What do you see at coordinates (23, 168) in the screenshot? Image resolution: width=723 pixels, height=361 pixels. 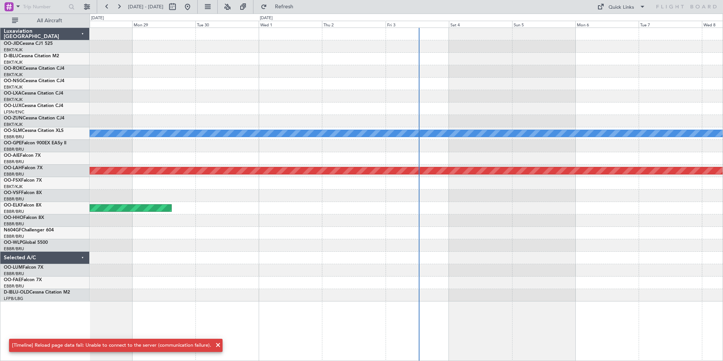 I see `a: OO-LAHFalcon 7X` at bounding box center [23, 168].